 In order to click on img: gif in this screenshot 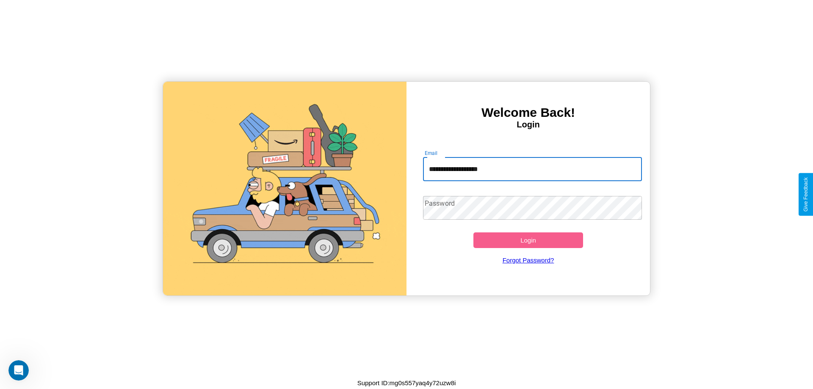, I will do `click(284, 188)`.